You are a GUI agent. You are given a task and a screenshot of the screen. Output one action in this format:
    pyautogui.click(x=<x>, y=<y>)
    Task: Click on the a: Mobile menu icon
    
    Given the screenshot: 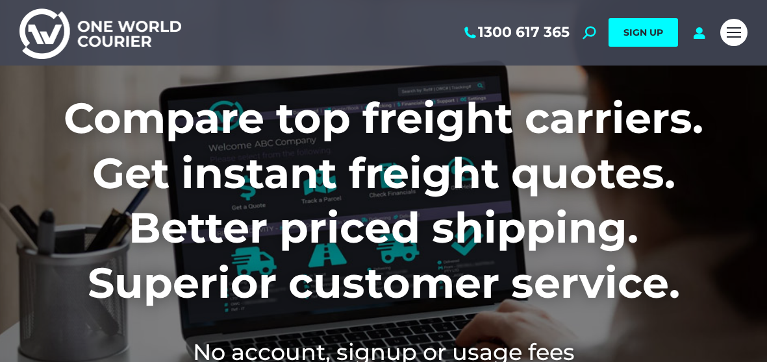 What is the action you would take?
    pyautogui.click(x=734, y=32)
    